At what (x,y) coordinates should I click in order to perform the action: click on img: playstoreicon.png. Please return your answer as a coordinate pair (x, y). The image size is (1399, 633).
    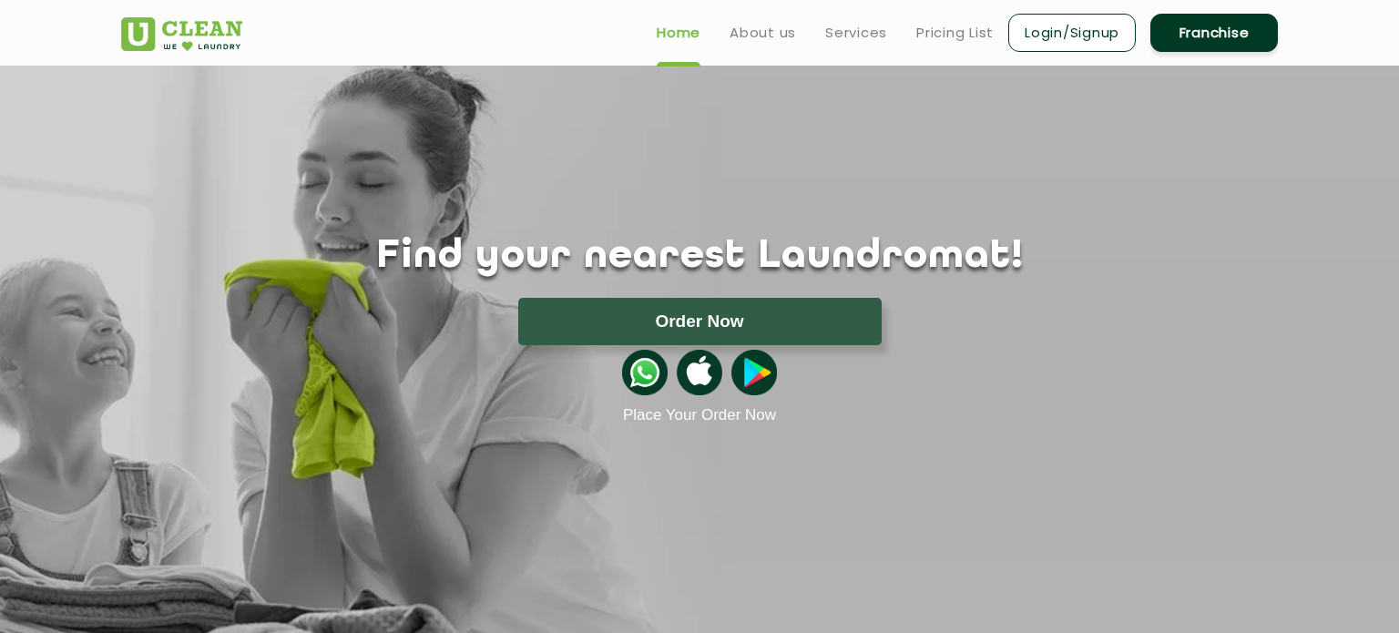
    Looking at the image, I should click on (754, 372).